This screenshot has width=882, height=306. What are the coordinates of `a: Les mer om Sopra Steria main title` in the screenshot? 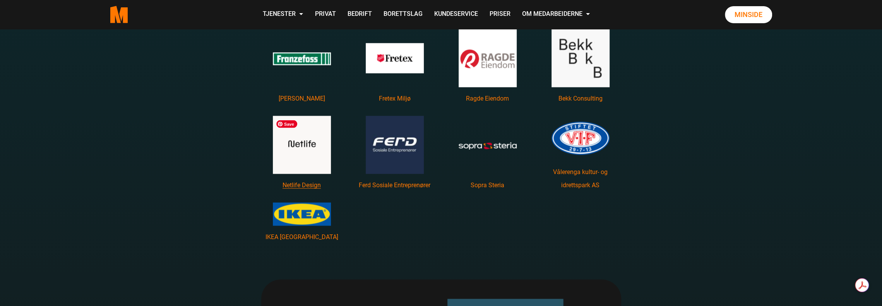 It's located at (487, 185).